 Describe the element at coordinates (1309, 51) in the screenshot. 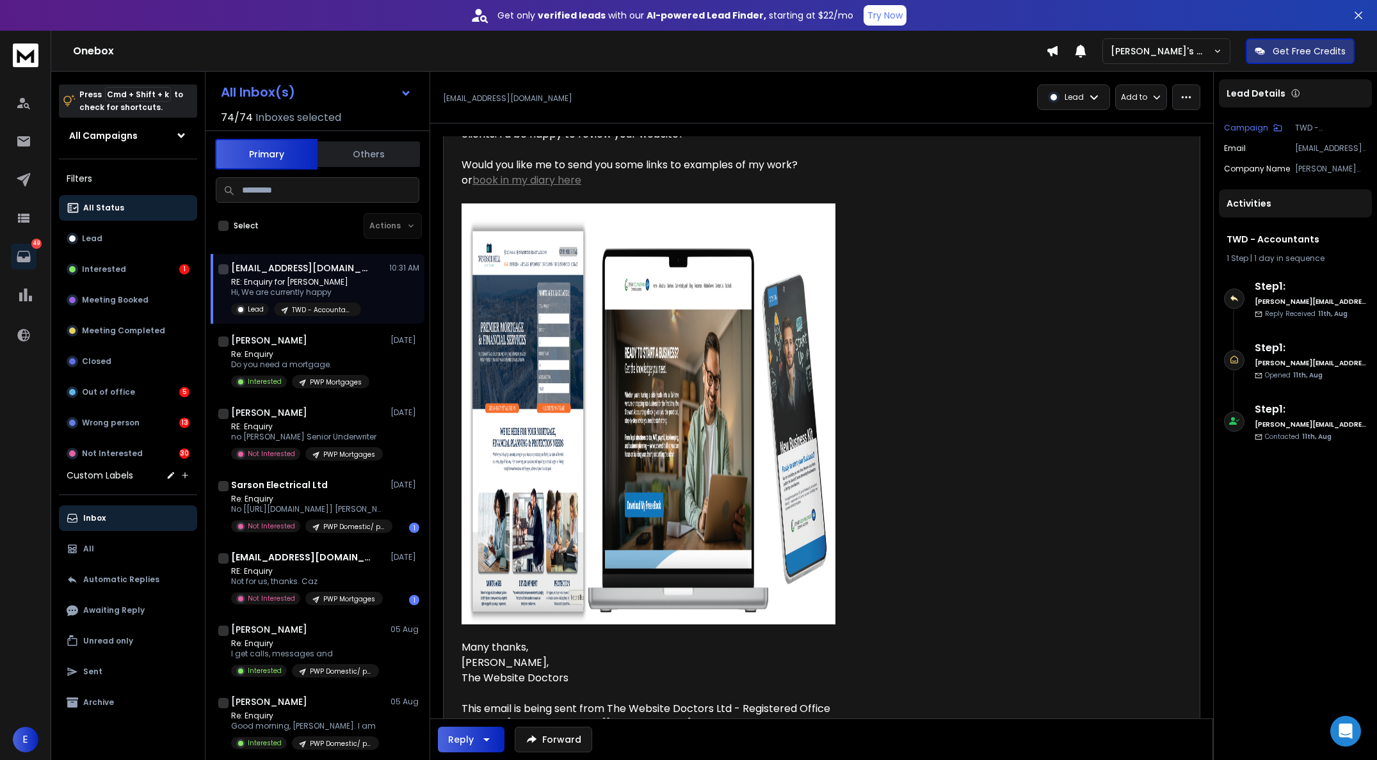

I see `p: Get Free Credits` at that location.